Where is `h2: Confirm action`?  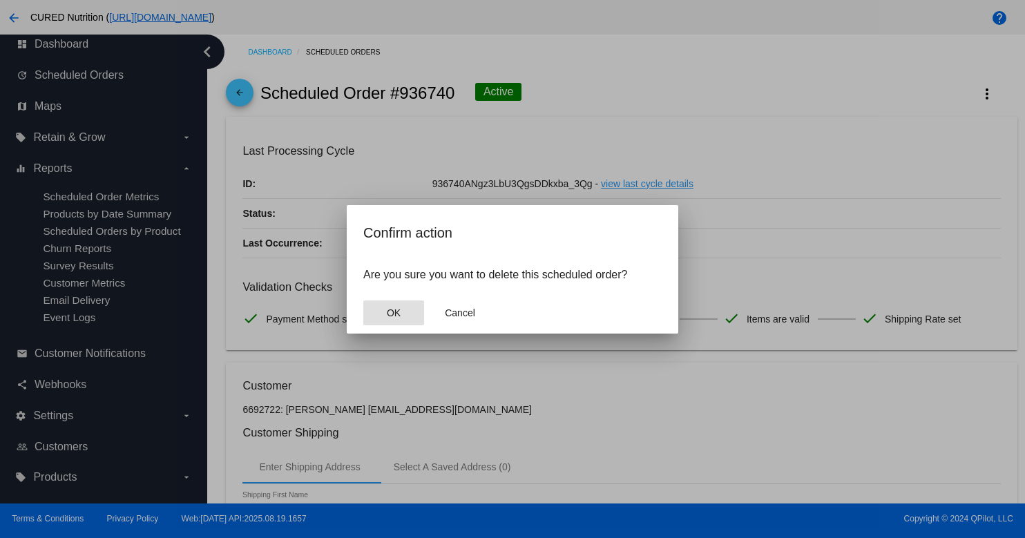 h2: Confirm action is located at coordinates (513, 233).